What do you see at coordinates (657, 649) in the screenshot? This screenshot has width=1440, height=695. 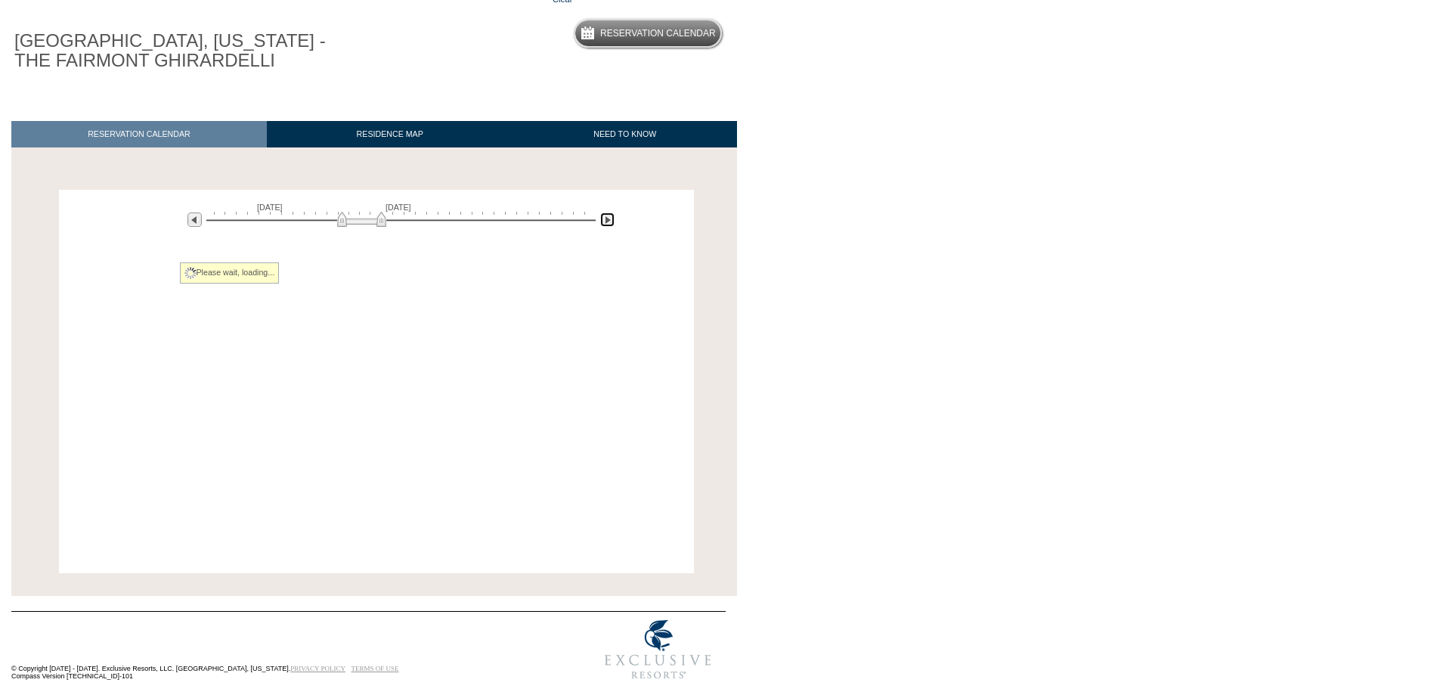 I see `img: Exclusive Resorts` at bounding box center [657, 649].